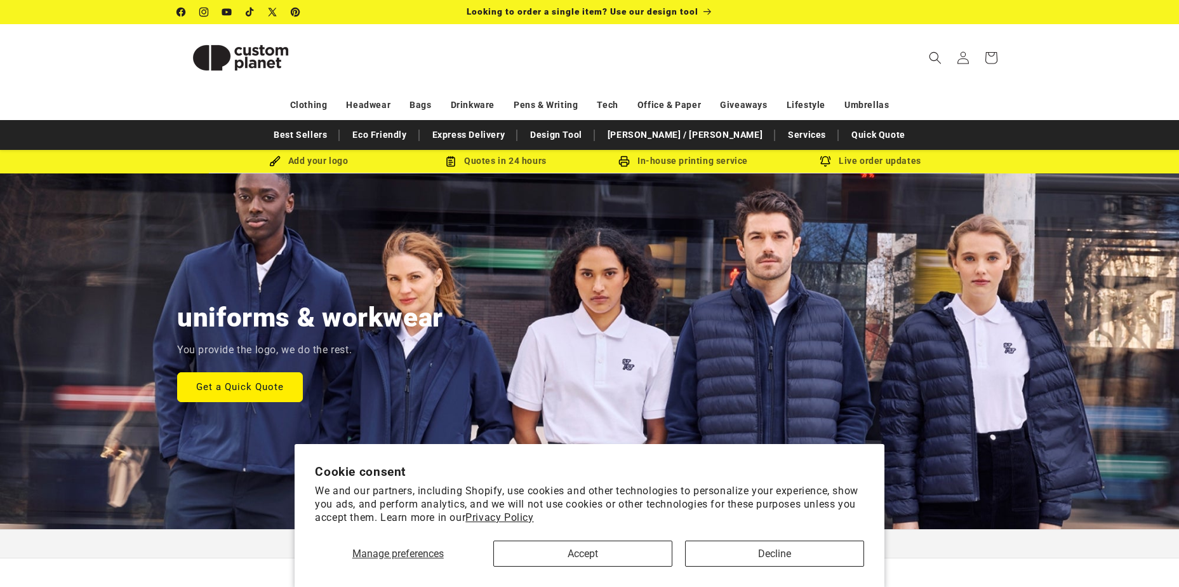 The width and height of the screenshot is (1179, 587). What do you see at coordinates (310, 317) in the screenshot?
I see `h2: uniforms & workwear` at bounding box center [310, 317].